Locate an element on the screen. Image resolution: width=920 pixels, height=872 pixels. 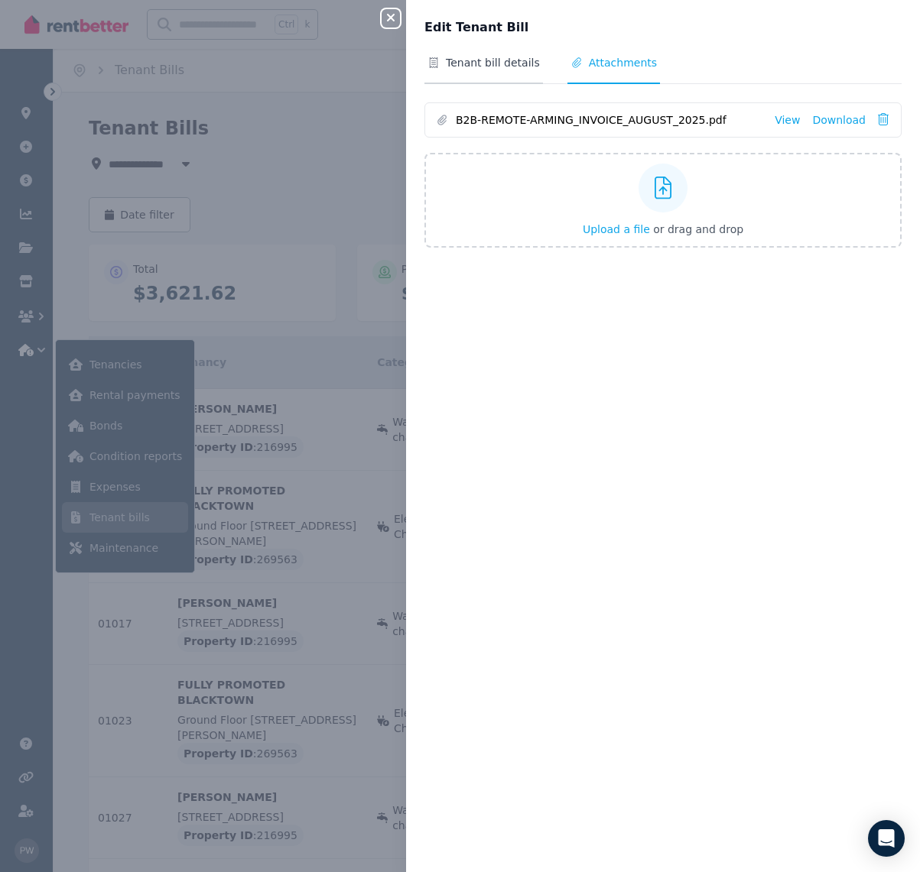
div: Open Intercom Messenger is located at coordinates (886, 839).